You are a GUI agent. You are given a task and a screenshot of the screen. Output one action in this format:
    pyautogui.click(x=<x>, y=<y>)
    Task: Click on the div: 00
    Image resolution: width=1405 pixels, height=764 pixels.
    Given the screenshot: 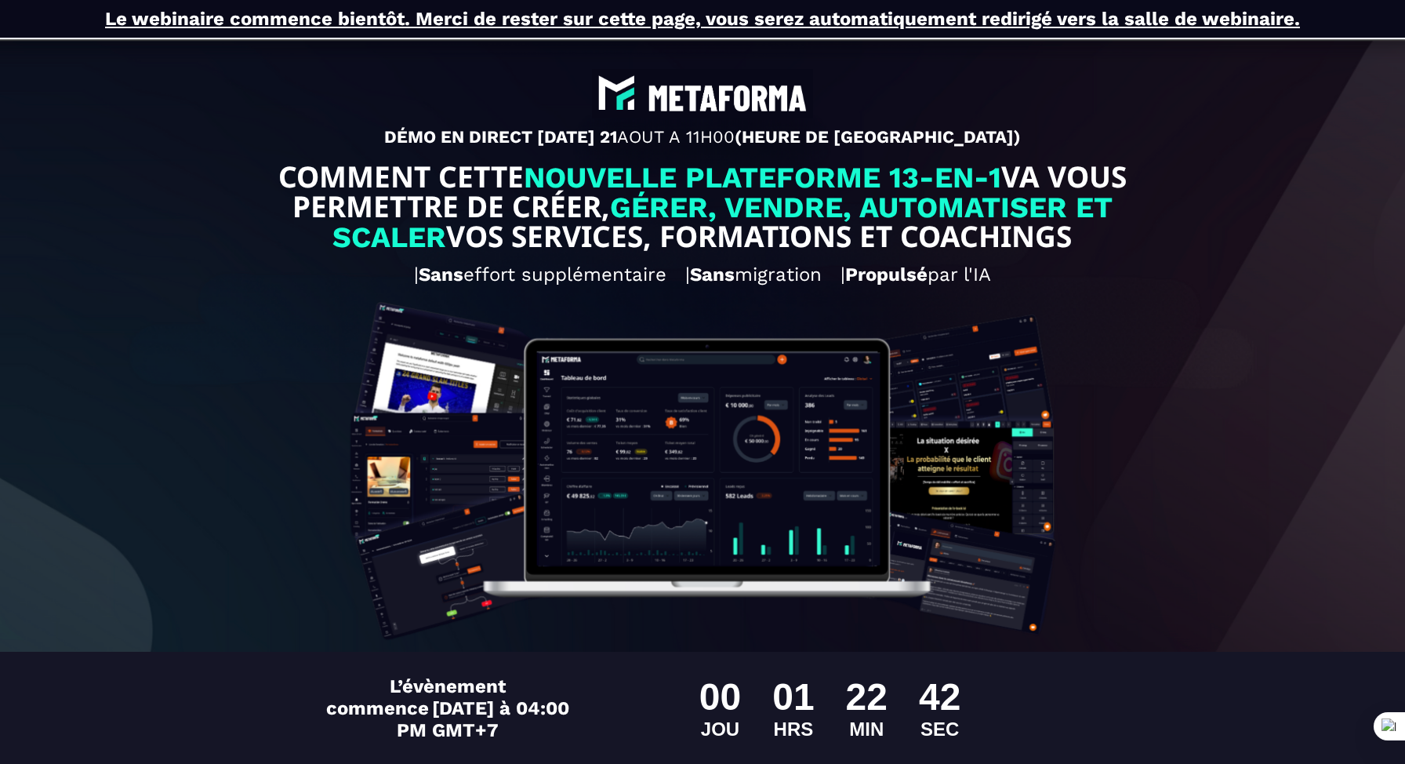 What is the action you would take?
    pyautogui.click(x=720, y=696)
    